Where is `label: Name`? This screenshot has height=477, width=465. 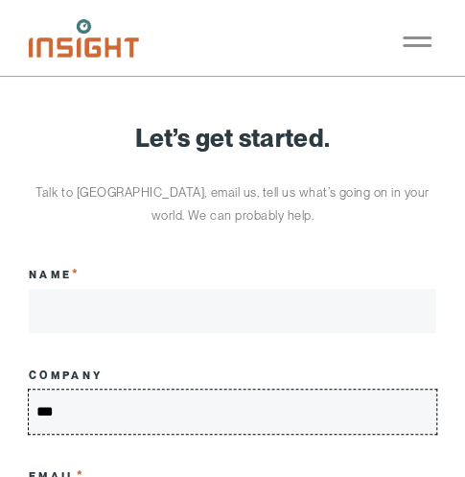
label: Name is located at coordinates (55, 273).